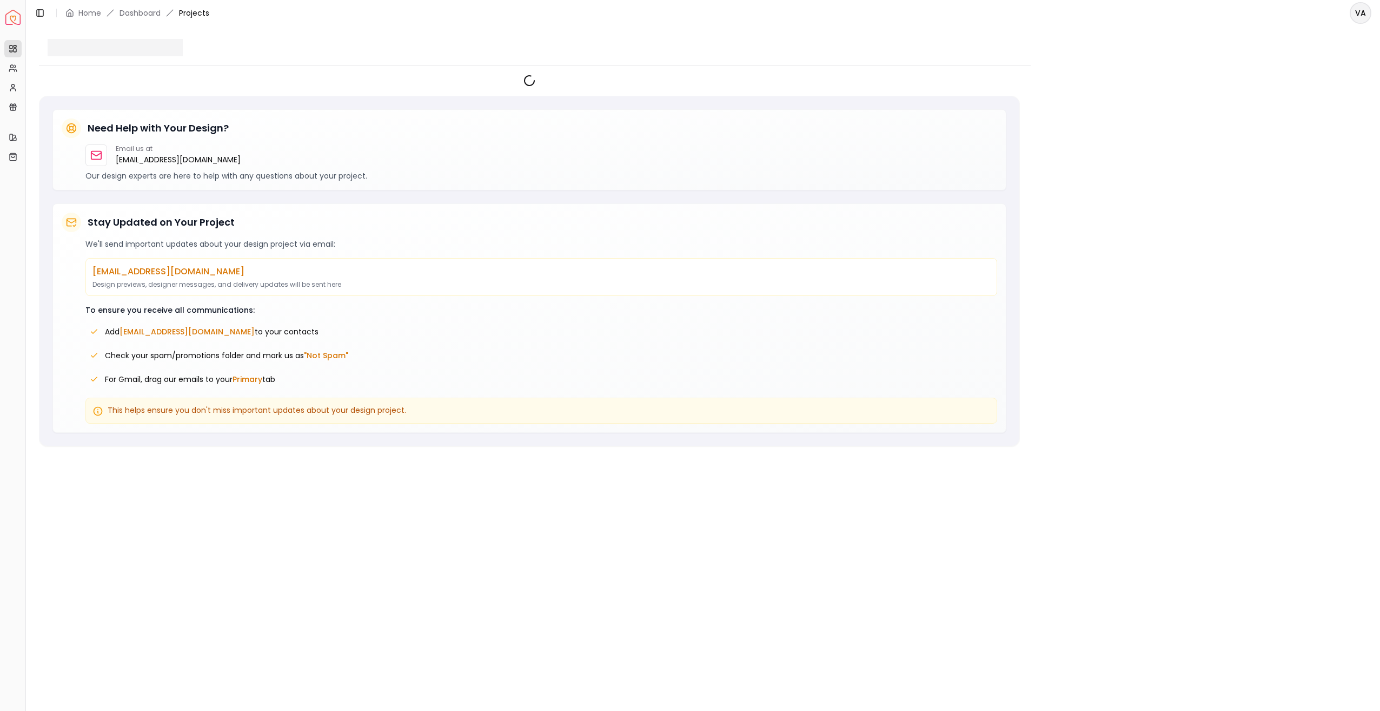  What do you see at coordinates (1361, 13) in the screenshot?
I see `button: VA` at bounding box center [1361, 13].